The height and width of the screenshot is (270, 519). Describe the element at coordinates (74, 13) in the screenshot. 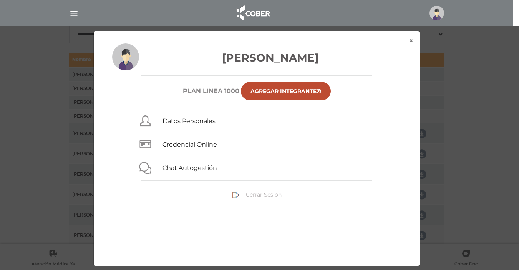

I see `img: Cober_menu-lines-white.svg` at that location.